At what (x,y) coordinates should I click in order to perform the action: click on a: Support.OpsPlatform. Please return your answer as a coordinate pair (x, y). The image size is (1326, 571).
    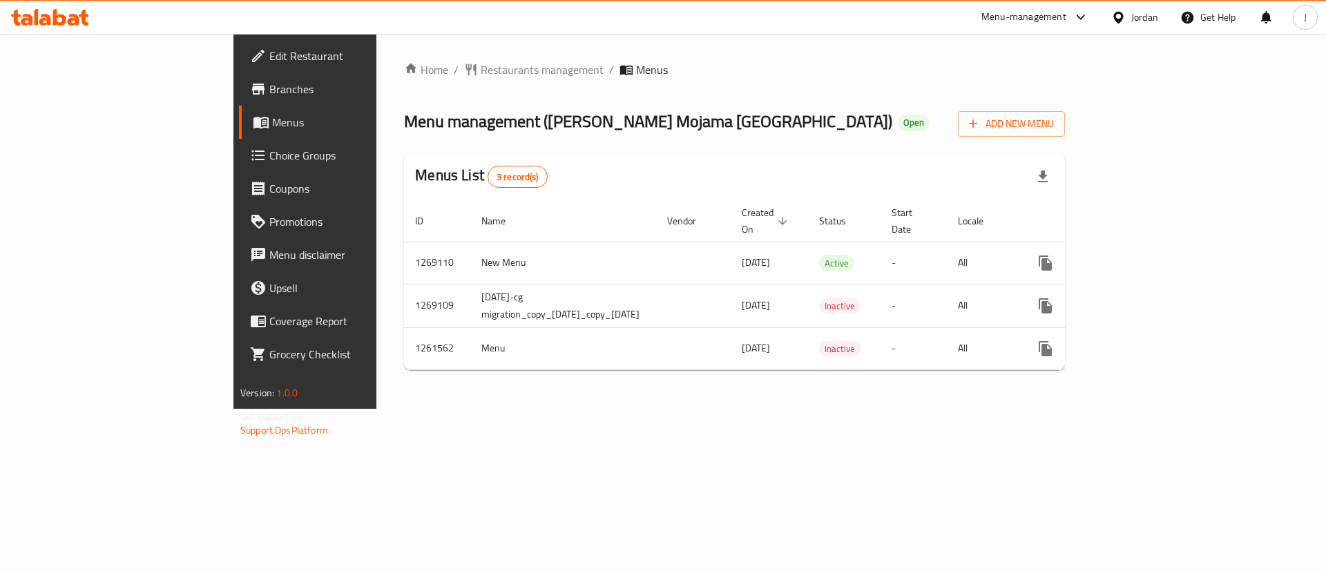
    Looking at the image, I should click on (284, 430).